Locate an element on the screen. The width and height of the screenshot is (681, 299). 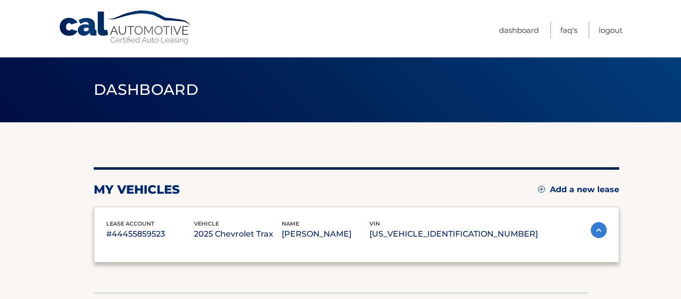
a: FAQ's is located at coordinates (569, 30).